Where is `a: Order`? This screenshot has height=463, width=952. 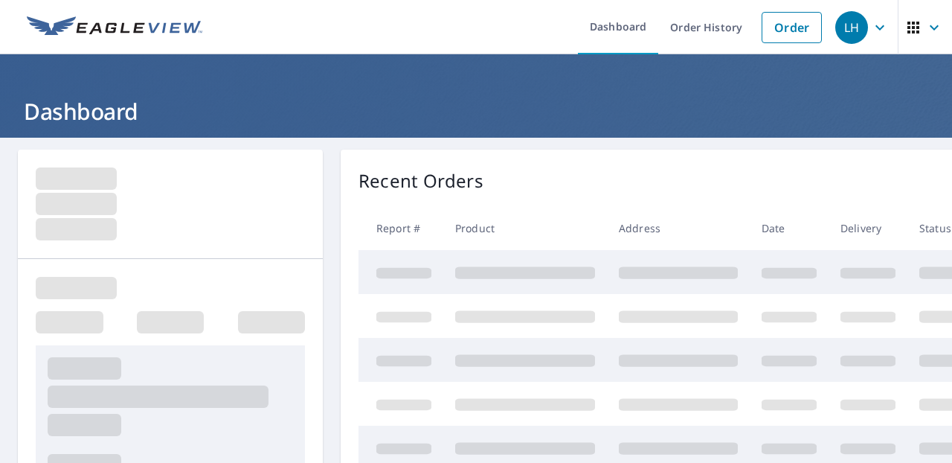 a: Order is located at coordinates (791, 28).